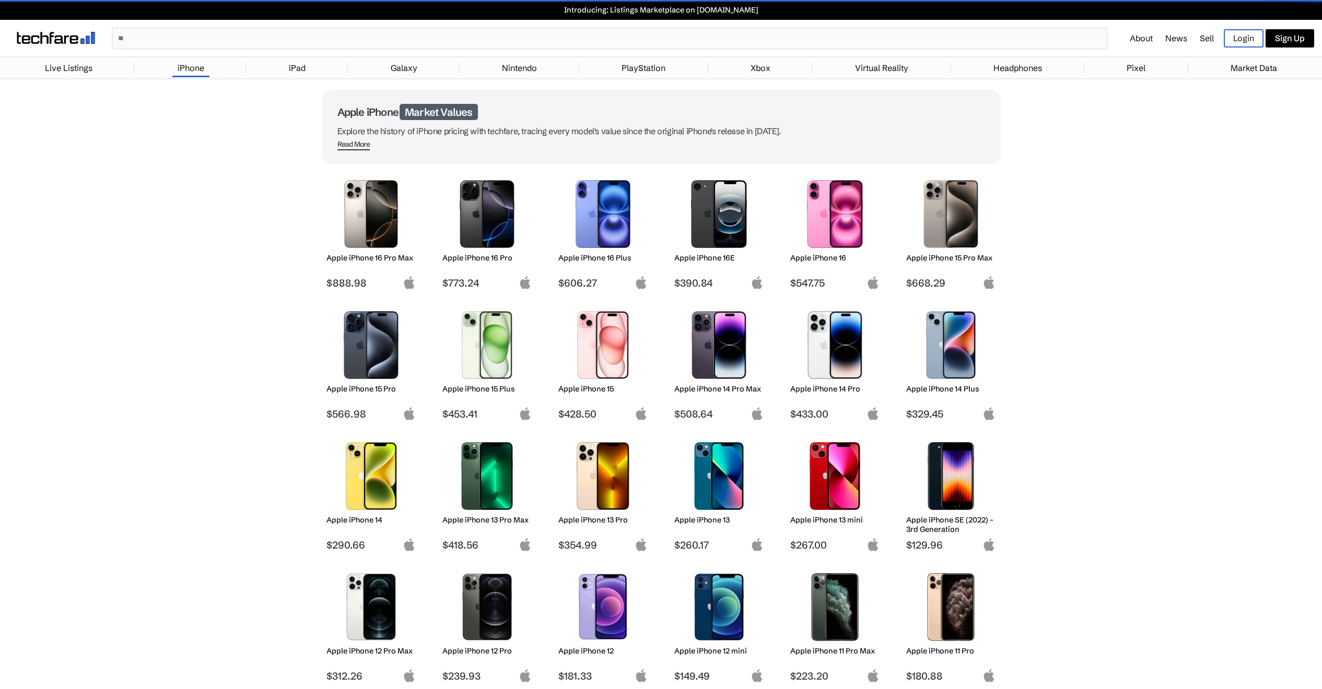 The width and height of the screenshot is (1322, 689). Describe the element at coordinates (371, 520) in the screenshot. I see `h2: Apple iPhone 14` at that location.